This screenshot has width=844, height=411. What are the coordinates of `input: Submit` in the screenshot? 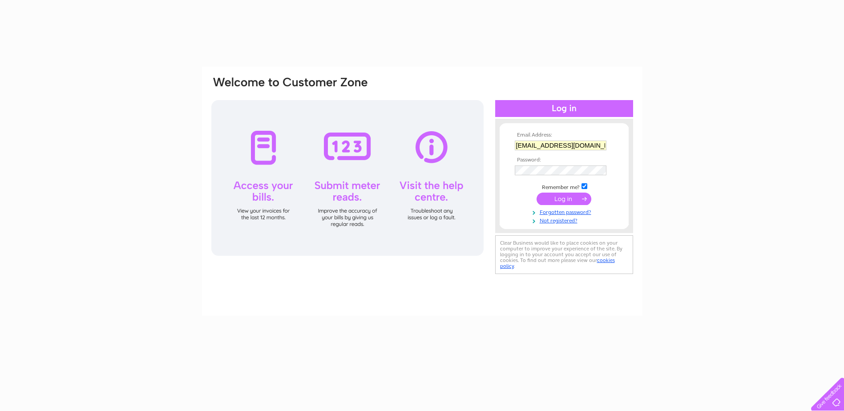 It's located at (563, 199).